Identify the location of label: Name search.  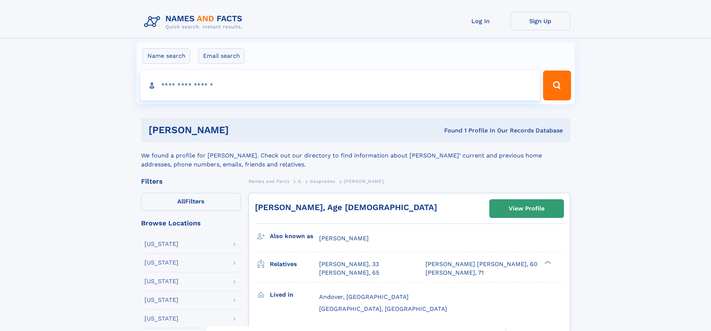
(166, 56).